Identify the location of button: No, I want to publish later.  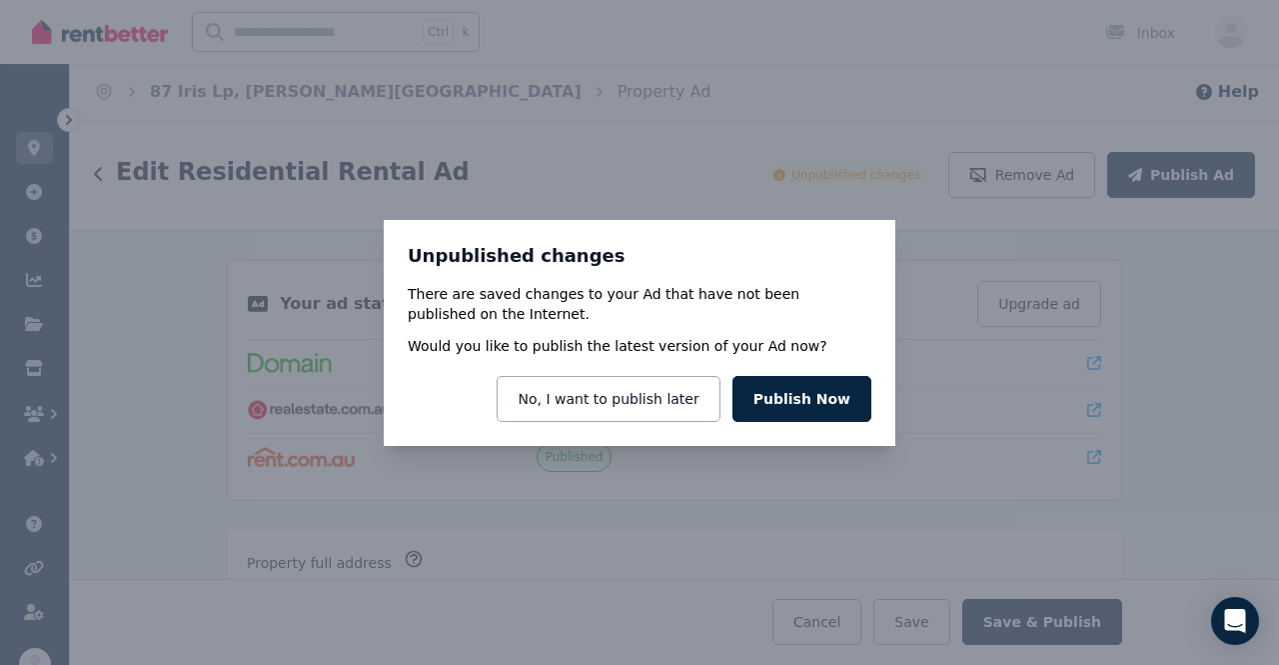
(608, 399).